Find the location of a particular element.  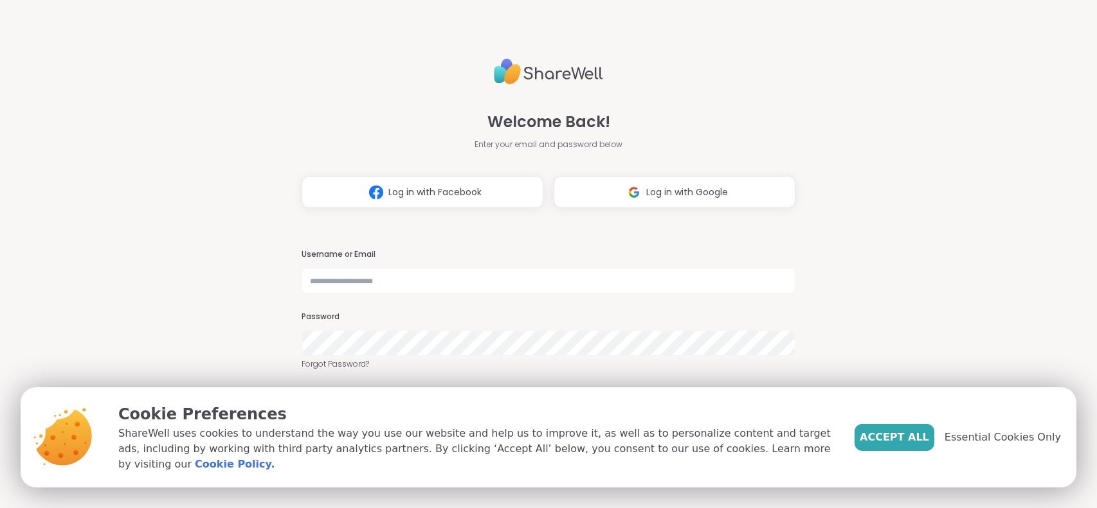

button: Accept All is located at coordinates (894, 438).